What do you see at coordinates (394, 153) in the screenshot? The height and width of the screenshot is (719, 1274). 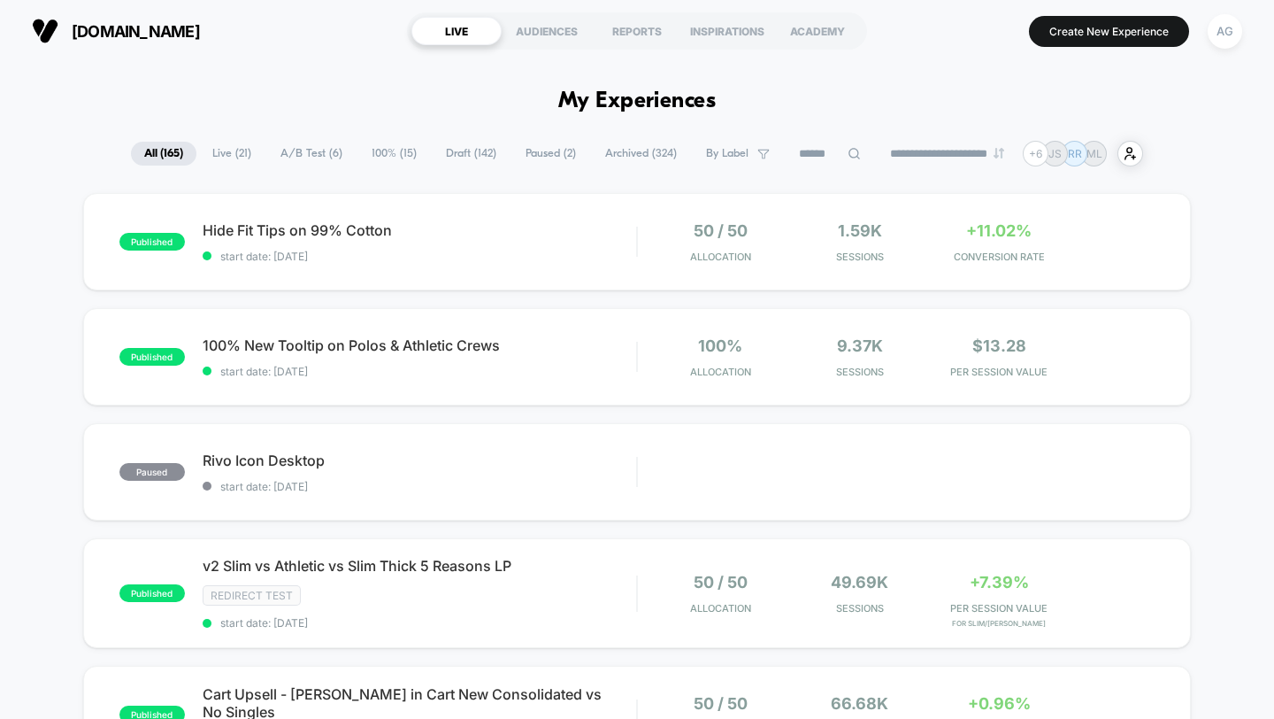 I see `span: 100% ( 15 )` at bounding box center [394, 153].